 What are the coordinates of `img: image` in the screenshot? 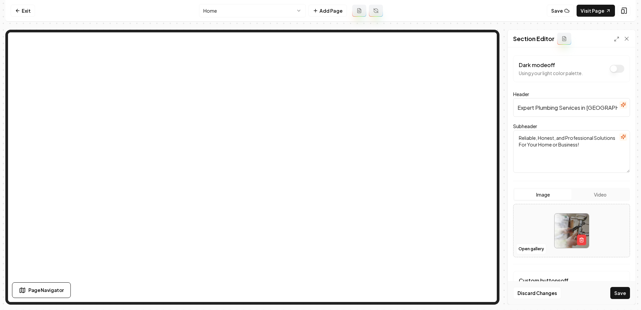 It's located at (571, 231).